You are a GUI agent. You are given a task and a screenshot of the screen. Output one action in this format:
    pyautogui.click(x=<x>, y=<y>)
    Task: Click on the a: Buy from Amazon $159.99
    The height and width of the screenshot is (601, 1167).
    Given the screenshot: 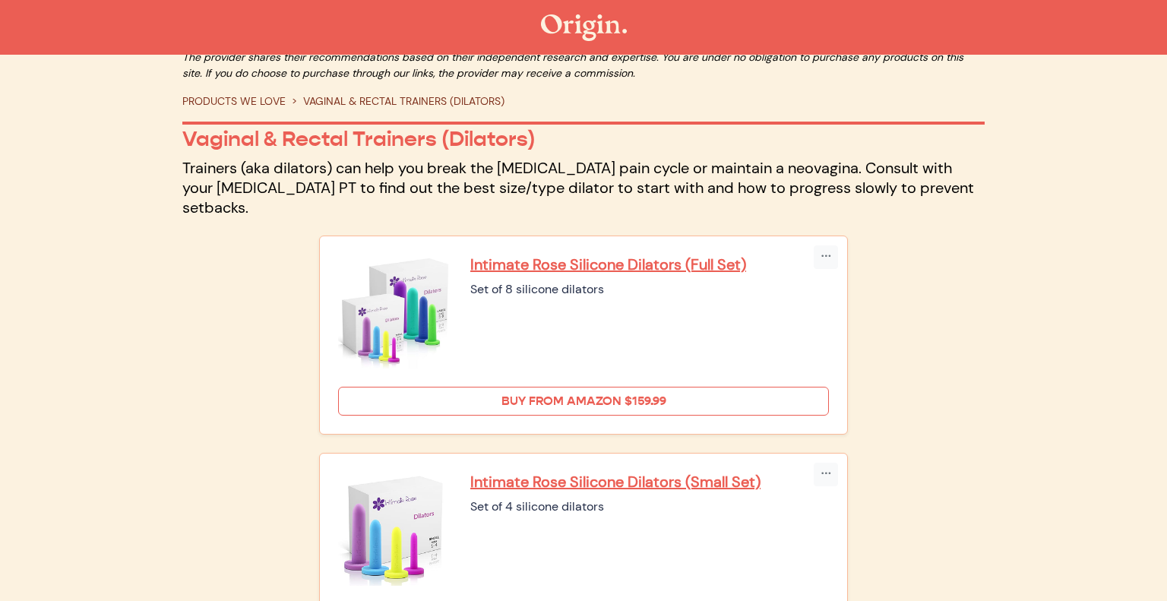 What is the action you would take?
    pyautogui.click(x=583, y=401)
    